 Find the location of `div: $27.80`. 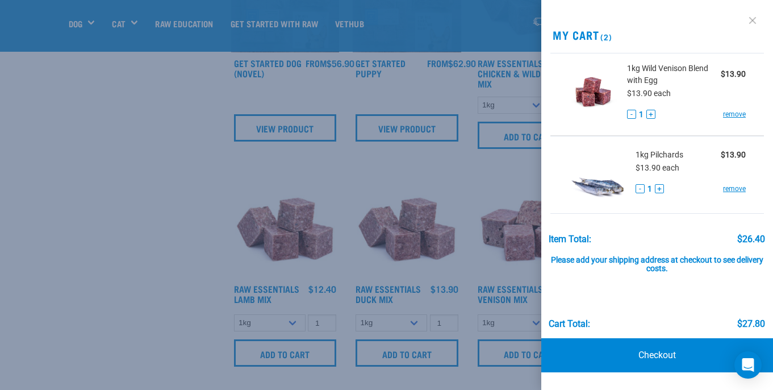

div: $27.80 is located at coordinates (751, 324).